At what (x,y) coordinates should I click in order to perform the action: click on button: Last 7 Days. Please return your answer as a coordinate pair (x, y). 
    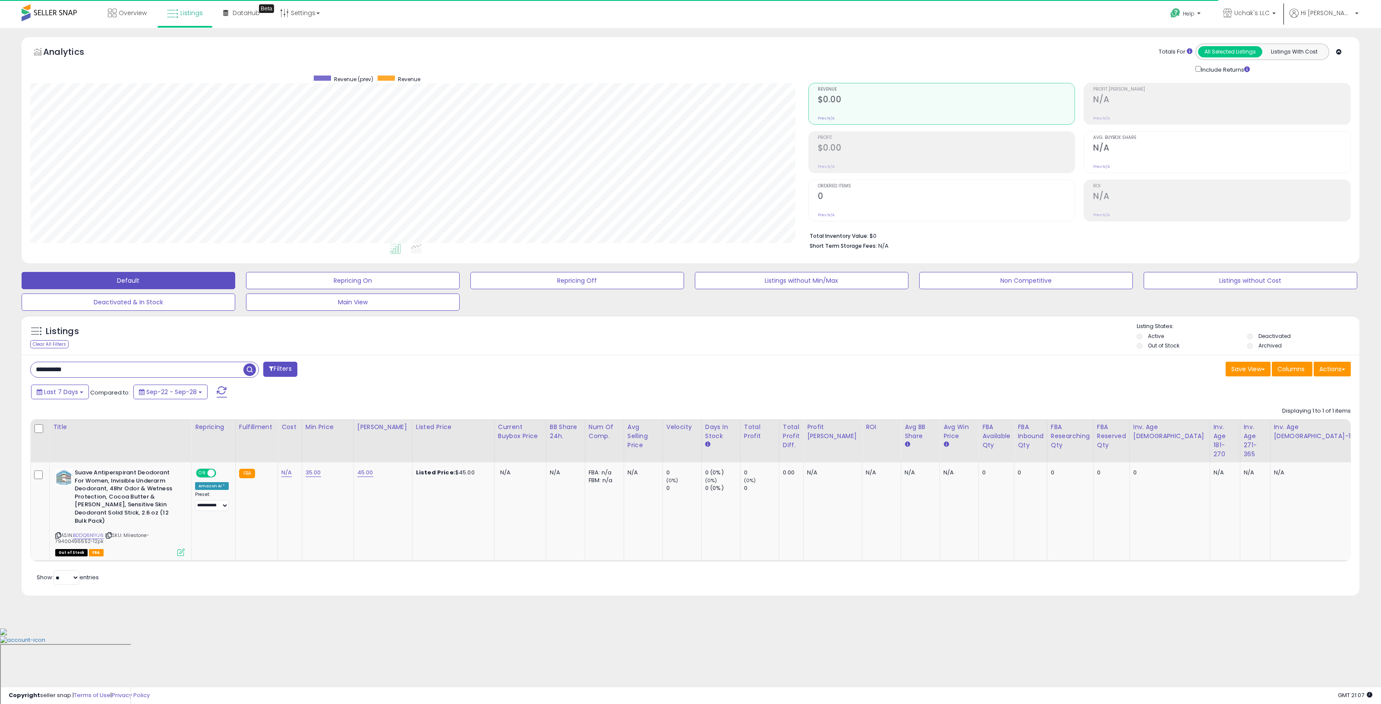
    Looking at the image, I should click on (60, 392).